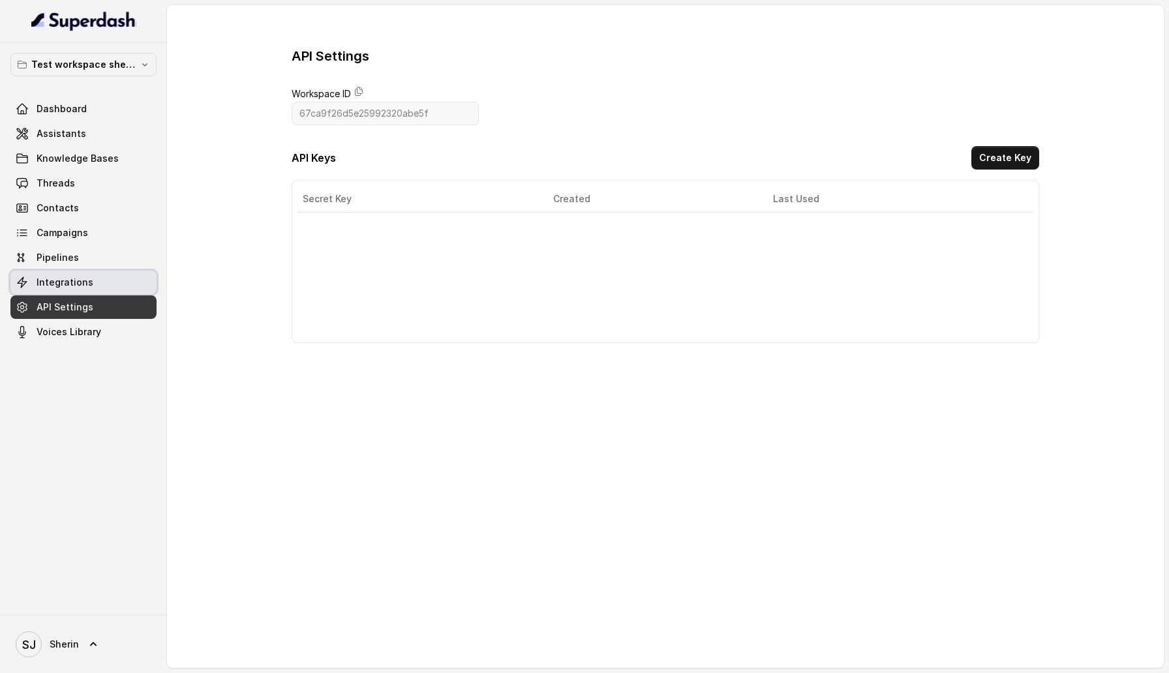 Image resolution: width=1169 pixels, height=673 pixels. What do you see at coordinates (84, 307) in the screenshot?
I see `a: API Settings` at bounding box center [84, 307].